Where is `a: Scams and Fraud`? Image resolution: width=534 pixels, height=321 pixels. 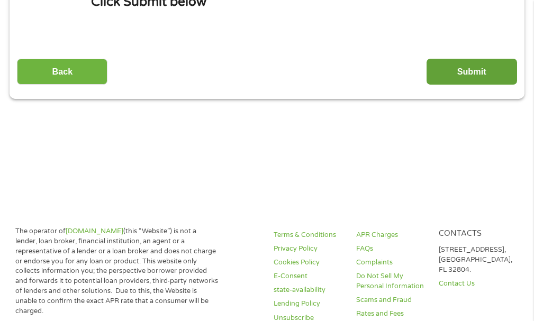 a: Scams and Fraud is located at coordinates (391, 300).